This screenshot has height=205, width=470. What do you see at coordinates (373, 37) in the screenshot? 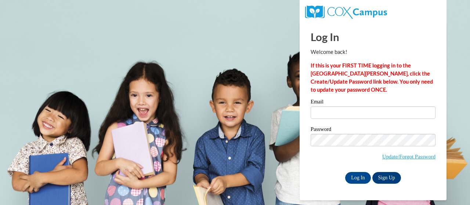
I see `h1: Log In` at bounding box center [373, 37].